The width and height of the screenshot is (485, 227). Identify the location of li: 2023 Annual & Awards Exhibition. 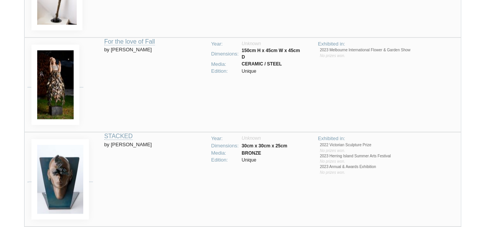
(389, 167).